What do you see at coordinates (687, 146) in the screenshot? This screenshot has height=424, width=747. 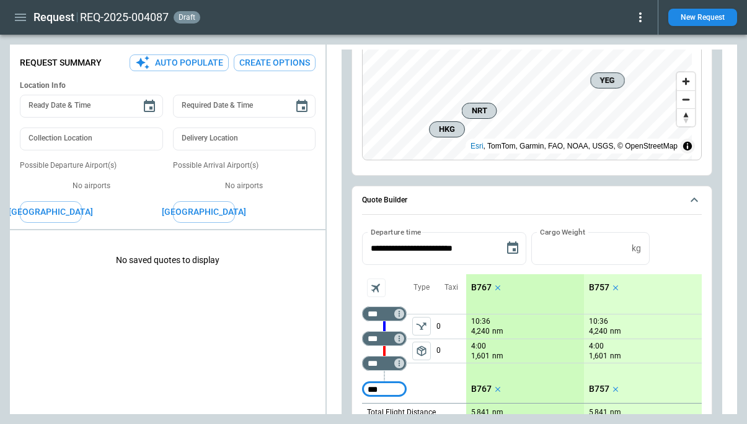 I see `summary: Toggle attribution` at bounding box center [687, 146].